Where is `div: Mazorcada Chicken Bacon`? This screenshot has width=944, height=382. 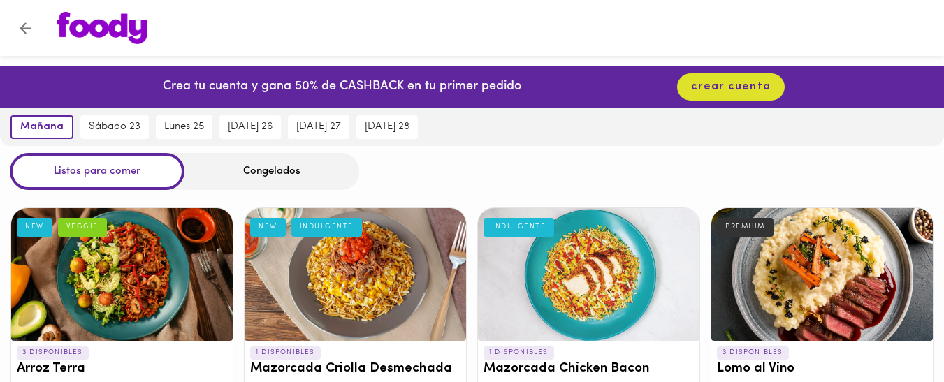
div: Mazorcada Chicken Bacon is located at coordinates (588, 275).